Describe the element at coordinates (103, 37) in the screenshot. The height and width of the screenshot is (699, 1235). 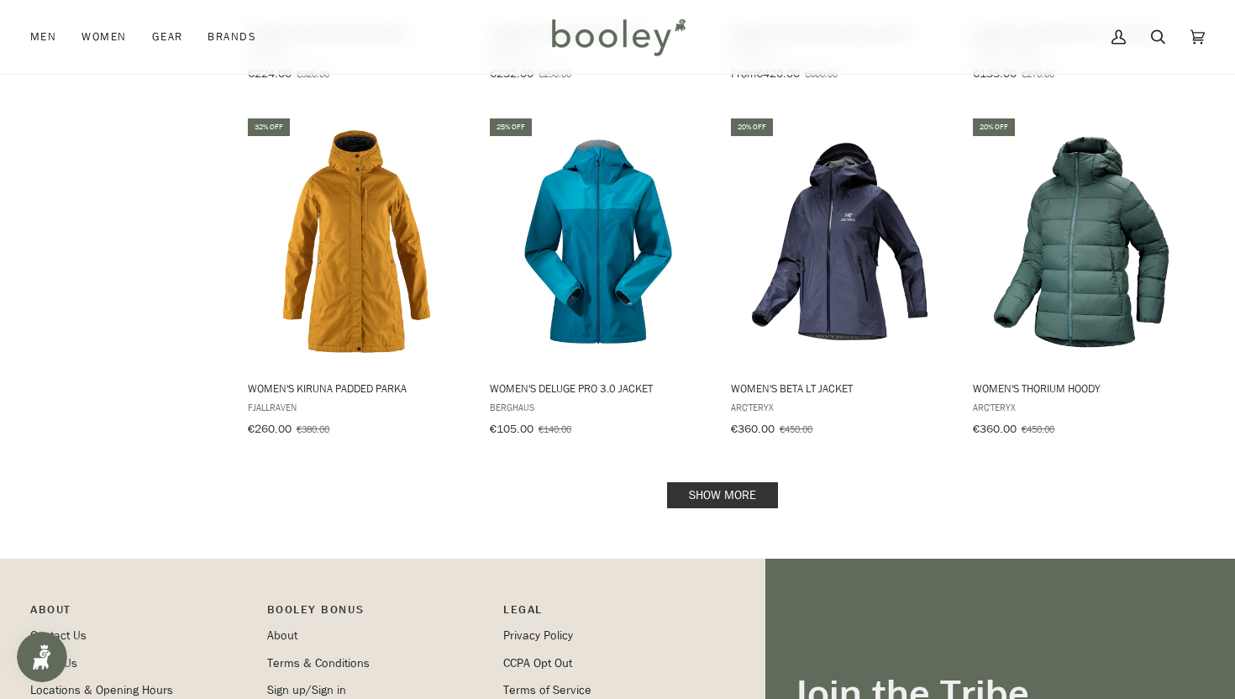
I see `span: Women` at that location.